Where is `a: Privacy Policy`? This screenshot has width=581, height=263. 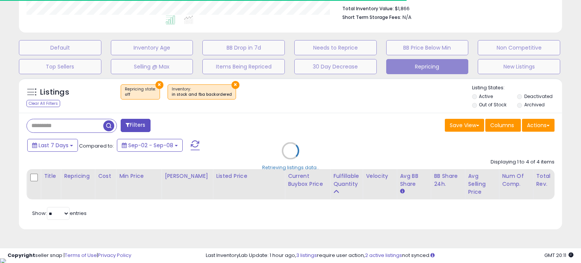 a: Privacy Policy is located at coordinates (115, 255).